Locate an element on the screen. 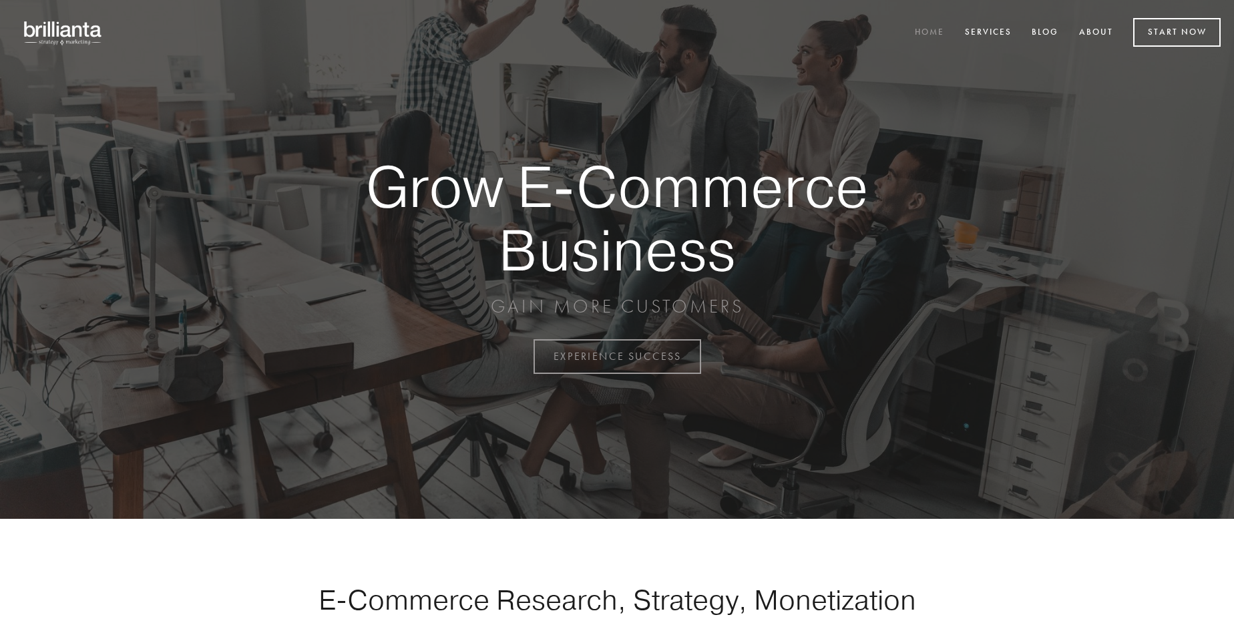 The image size is (1234, 627). a: Home is located at coordinates (929, 33).